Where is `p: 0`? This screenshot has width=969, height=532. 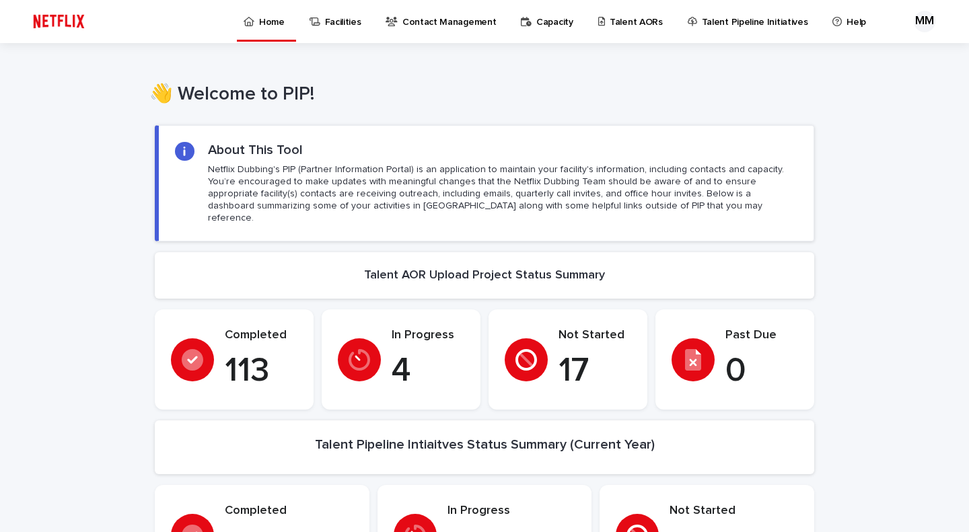
p: 0 is located at coordinates (762, 371).